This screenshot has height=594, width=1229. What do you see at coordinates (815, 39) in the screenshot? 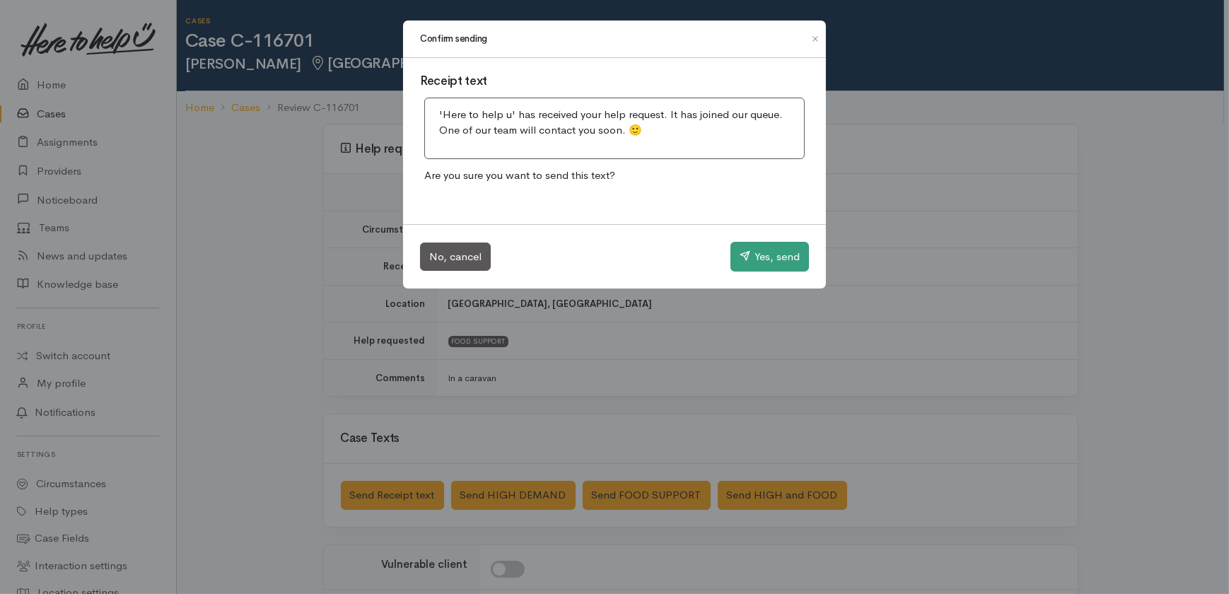
I see `button: Close` at bounding box center [815, 39].